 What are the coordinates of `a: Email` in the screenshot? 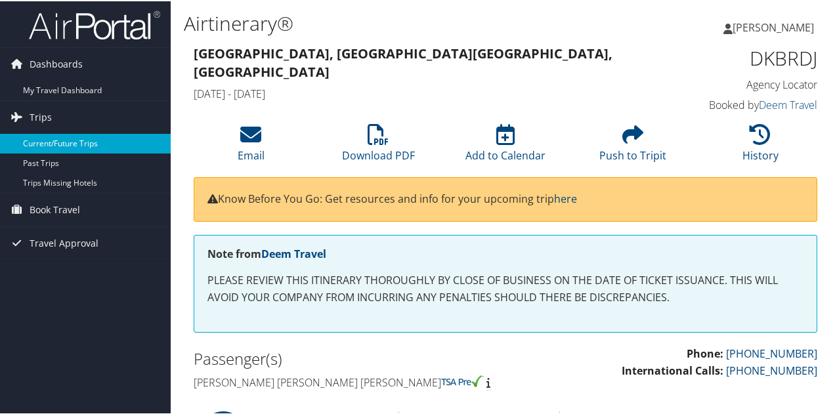 It's located at (251, 146).